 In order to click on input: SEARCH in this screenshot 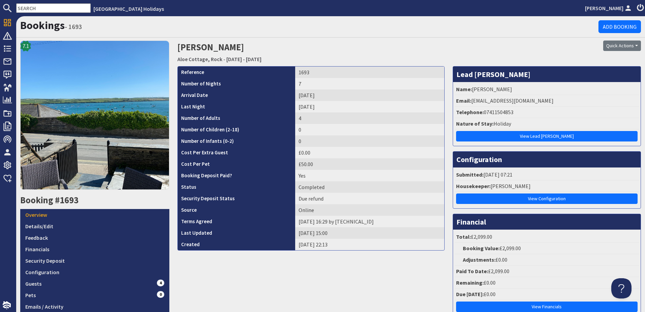, I will do `click(53, 8)`.